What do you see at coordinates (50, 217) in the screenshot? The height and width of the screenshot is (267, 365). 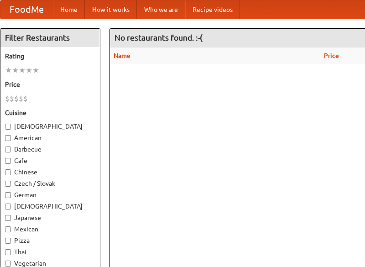 I see `label: Japanese` at bounding box center [50, 217].